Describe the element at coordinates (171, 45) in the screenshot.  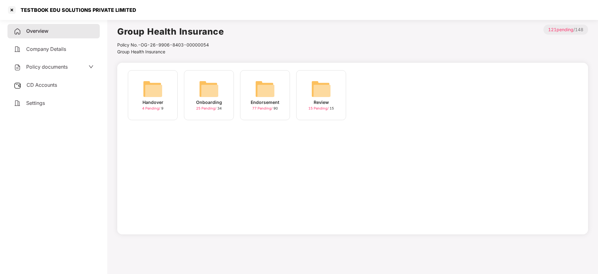
I see `div: Policy No.- OG-26-9906-8403-00000054` at that location.